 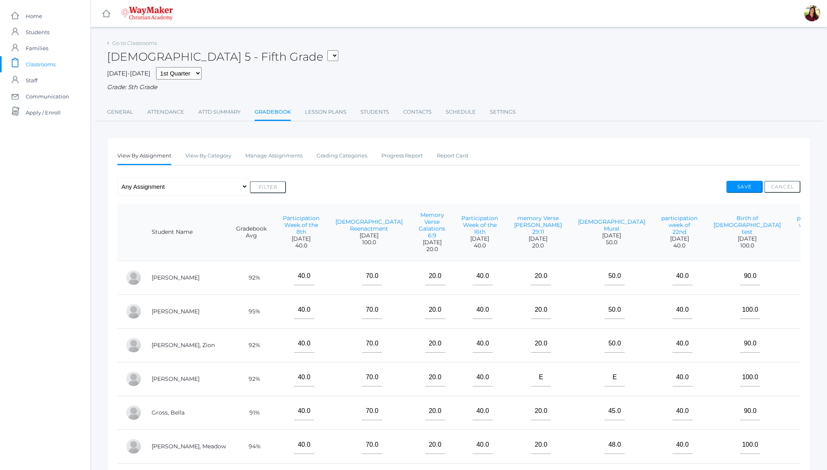 What do you see at coordinates (402, 156) in the screenshot?
I see `a: Progress Report` at bounding box center [402, 156].